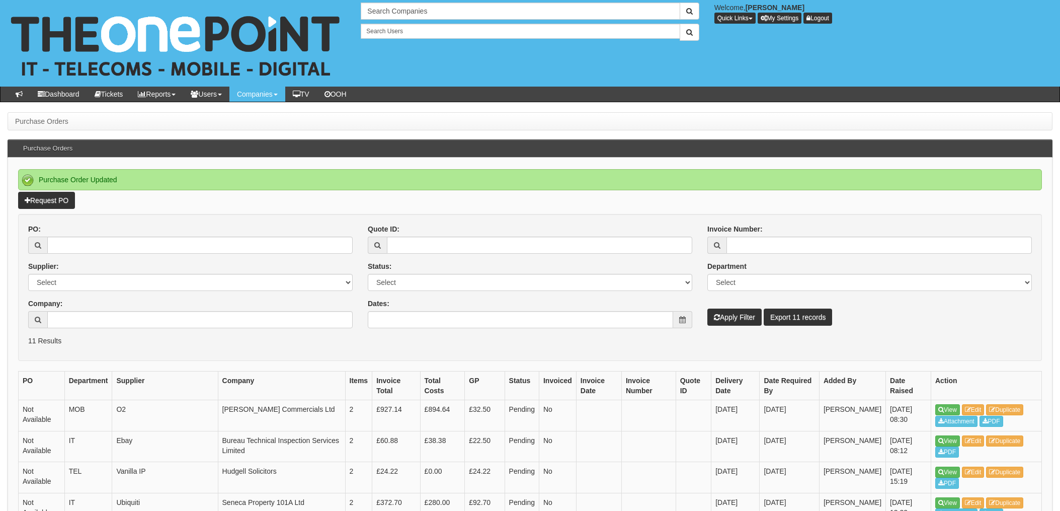  What do you see at coordinates (789, 385) in the screenshot?
I see `th: Date Required By` at bounding box center [789, 385].